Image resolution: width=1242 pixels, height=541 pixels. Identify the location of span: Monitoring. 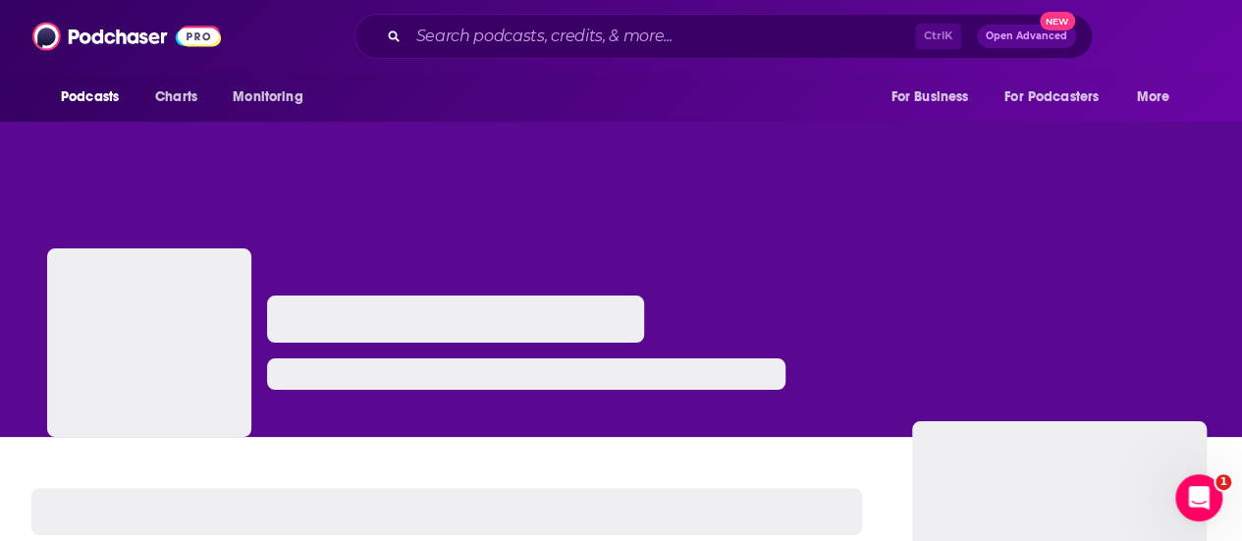
(267, 97).